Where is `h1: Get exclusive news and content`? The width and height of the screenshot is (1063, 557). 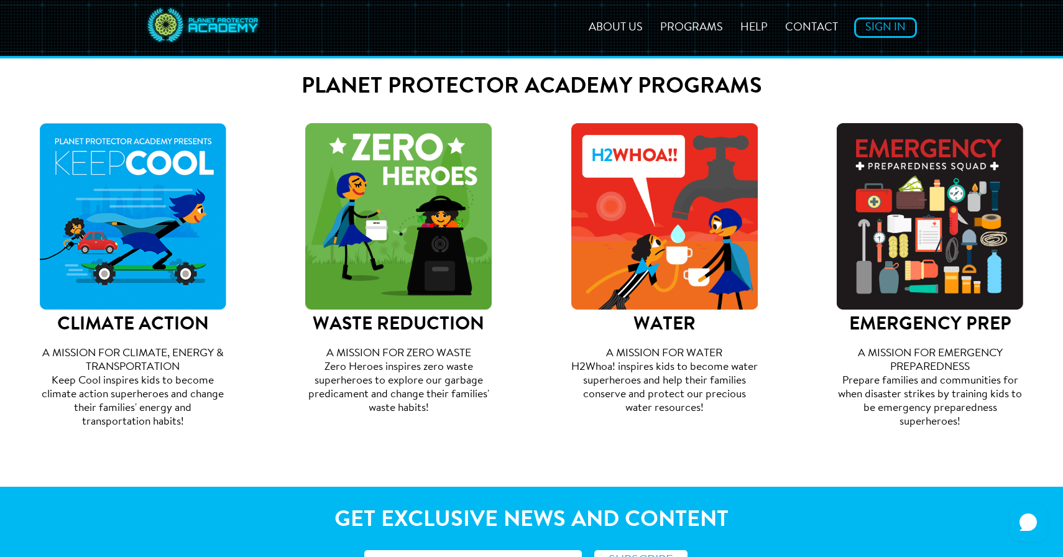 h1: Get exclusive news and content is located at coordinates (532, 521).